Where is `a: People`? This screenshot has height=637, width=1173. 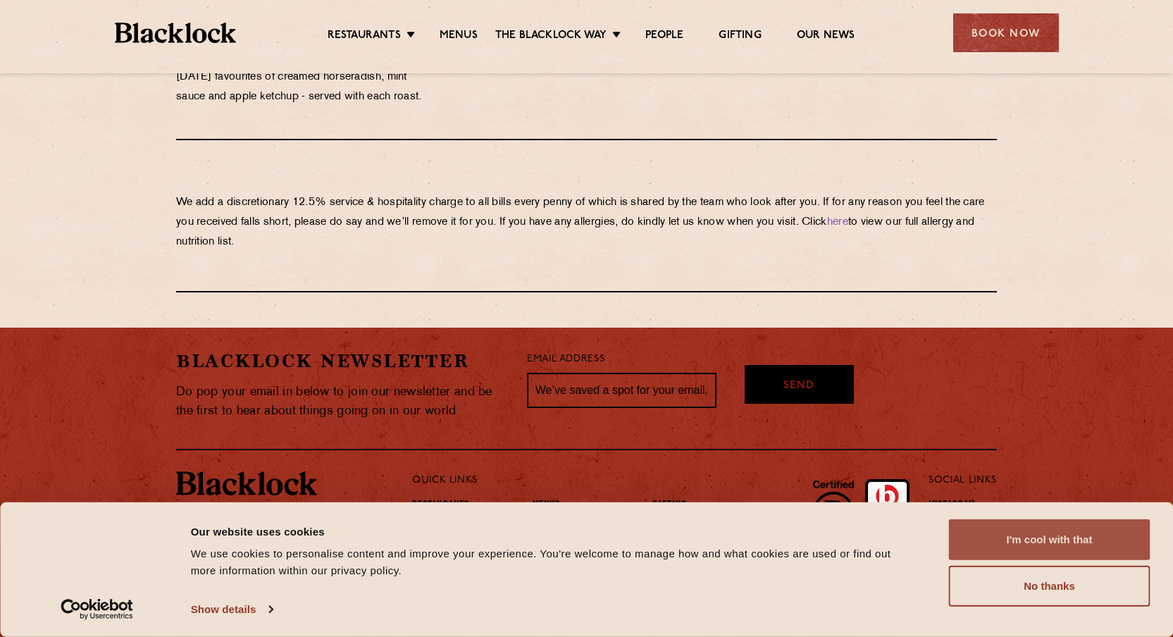
a: People is located at coordinates (664, 37).